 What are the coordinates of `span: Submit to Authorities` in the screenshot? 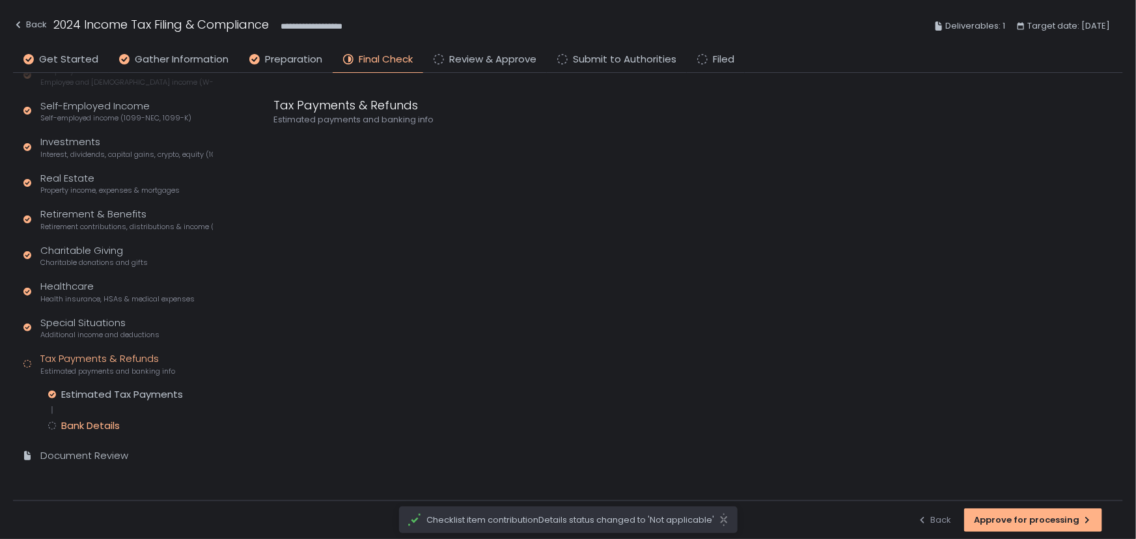 It's located at (624, 59).